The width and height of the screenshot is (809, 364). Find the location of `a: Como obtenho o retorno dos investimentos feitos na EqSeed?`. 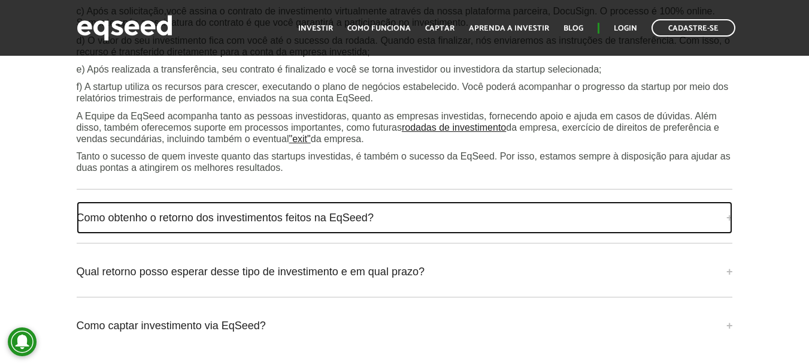

a: Como obtenho o retorno dos investimentos feitos na EqSeed? is located at coordinates (405, 217).